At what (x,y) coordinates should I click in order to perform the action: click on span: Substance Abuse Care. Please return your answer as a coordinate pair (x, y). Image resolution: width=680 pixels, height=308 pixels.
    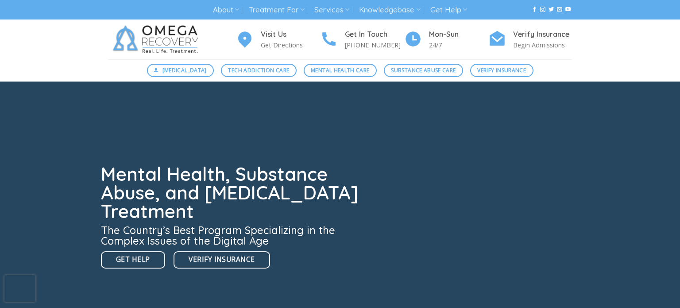
    Looking at the image, I should click on (423, 70).